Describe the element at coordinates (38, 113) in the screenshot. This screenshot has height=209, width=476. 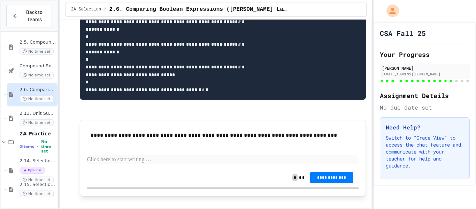
I see `span: 2.13. Unit Summary 2a Selection (2.1-2.6)` at that location.